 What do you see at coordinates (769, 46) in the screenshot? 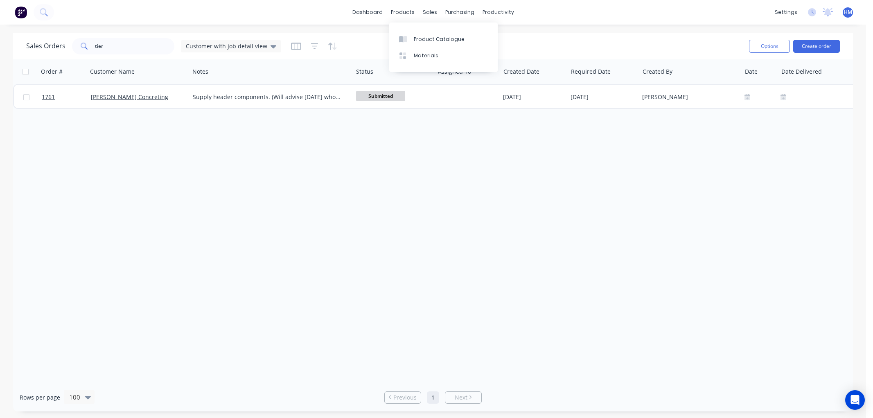
I see `button: Options` at bounding box center [769, 46].